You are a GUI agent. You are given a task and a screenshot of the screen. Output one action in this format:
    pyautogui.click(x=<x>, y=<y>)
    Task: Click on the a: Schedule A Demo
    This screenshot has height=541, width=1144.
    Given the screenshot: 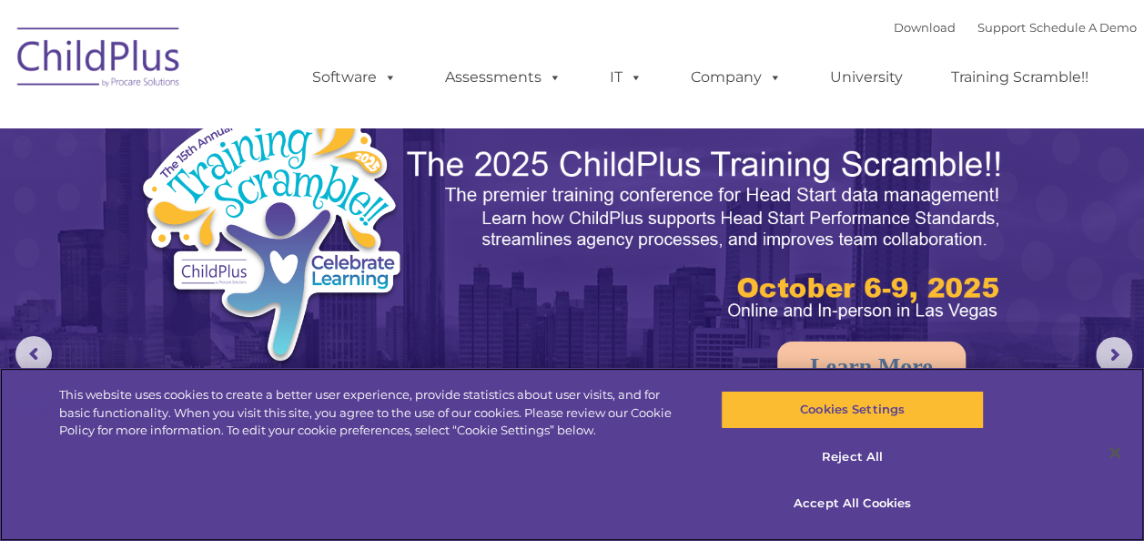 What is the action you would take?
    pyautogui.click(x=1083, y=27)
    